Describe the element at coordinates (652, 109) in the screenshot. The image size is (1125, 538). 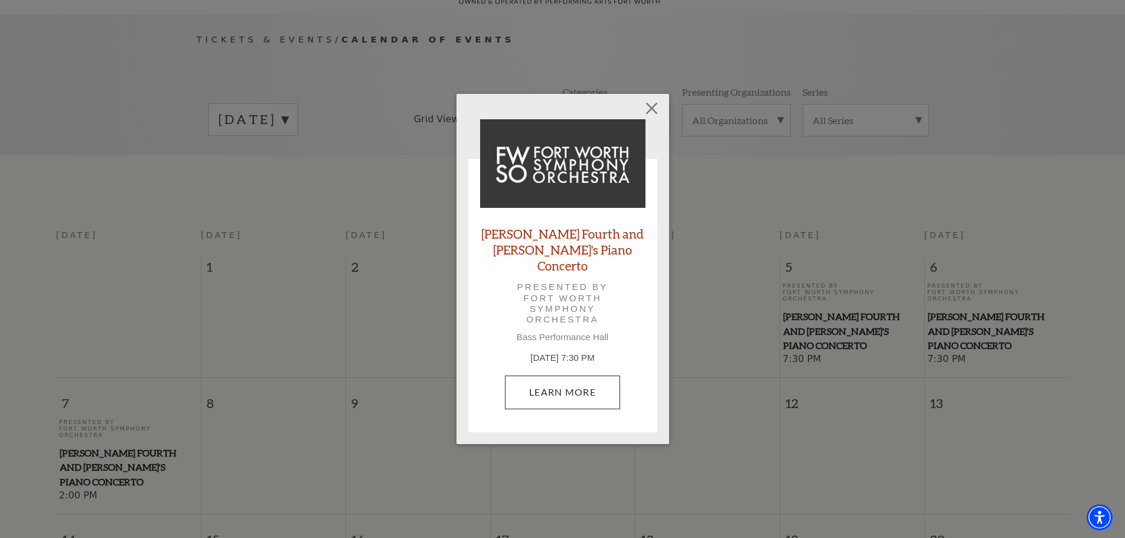
I see `button: Close` at that location.